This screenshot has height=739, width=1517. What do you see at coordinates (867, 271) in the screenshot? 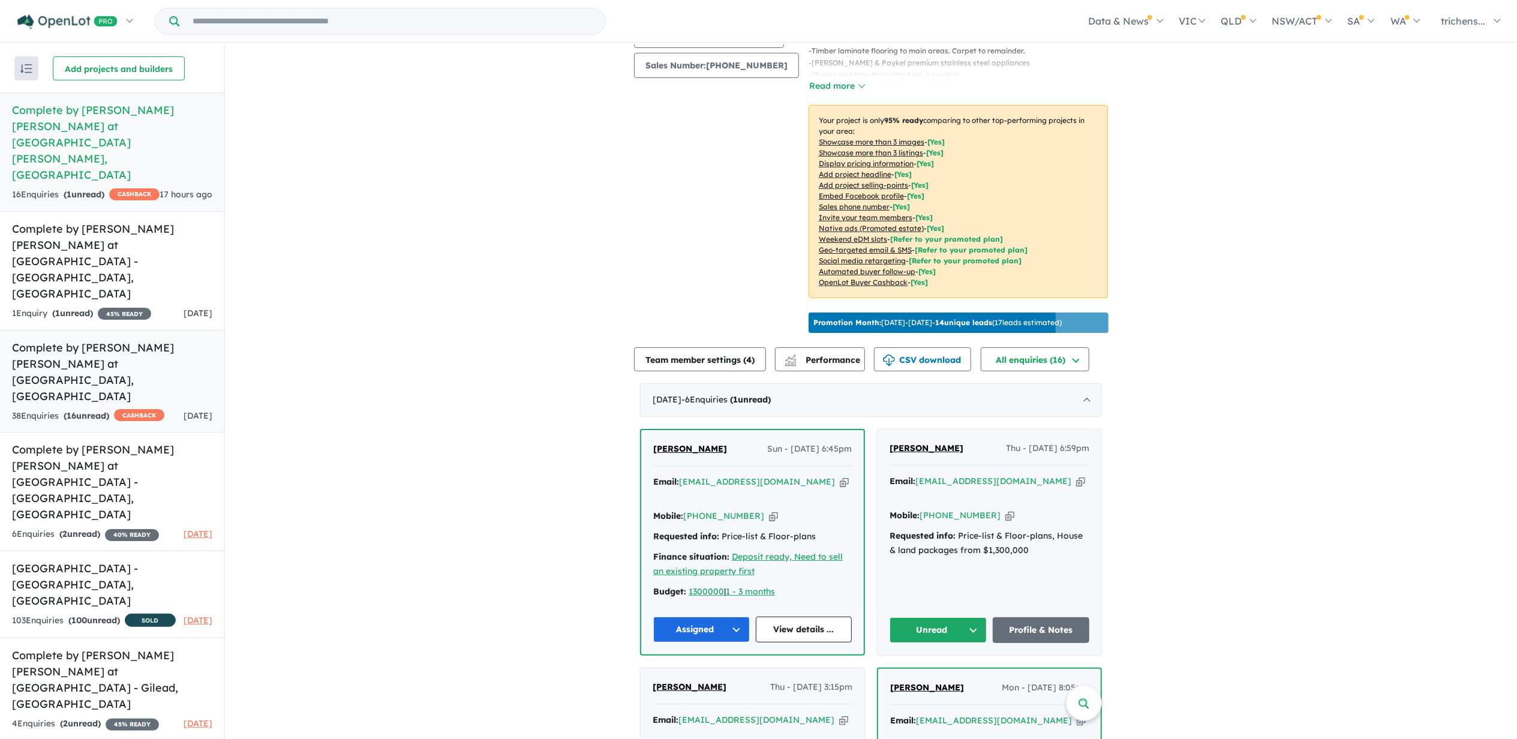
I see `u: Automated buyer follow-up` at bounding box center [867, 271].